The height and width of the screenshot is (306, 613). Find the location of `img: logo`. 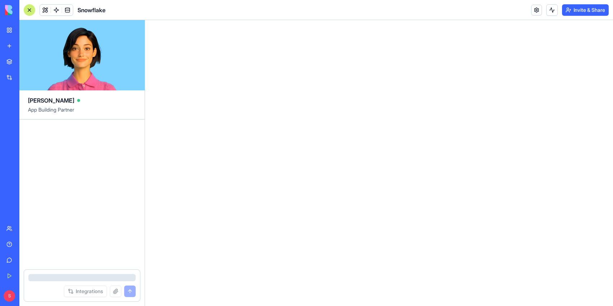

img: logo is located at coordinates (27, 10).